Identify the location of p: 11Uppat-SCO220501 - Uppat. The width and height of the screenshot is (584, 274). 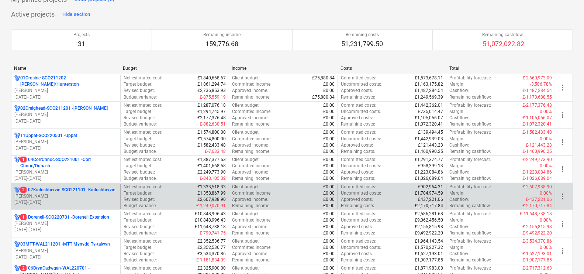
(49, 135).